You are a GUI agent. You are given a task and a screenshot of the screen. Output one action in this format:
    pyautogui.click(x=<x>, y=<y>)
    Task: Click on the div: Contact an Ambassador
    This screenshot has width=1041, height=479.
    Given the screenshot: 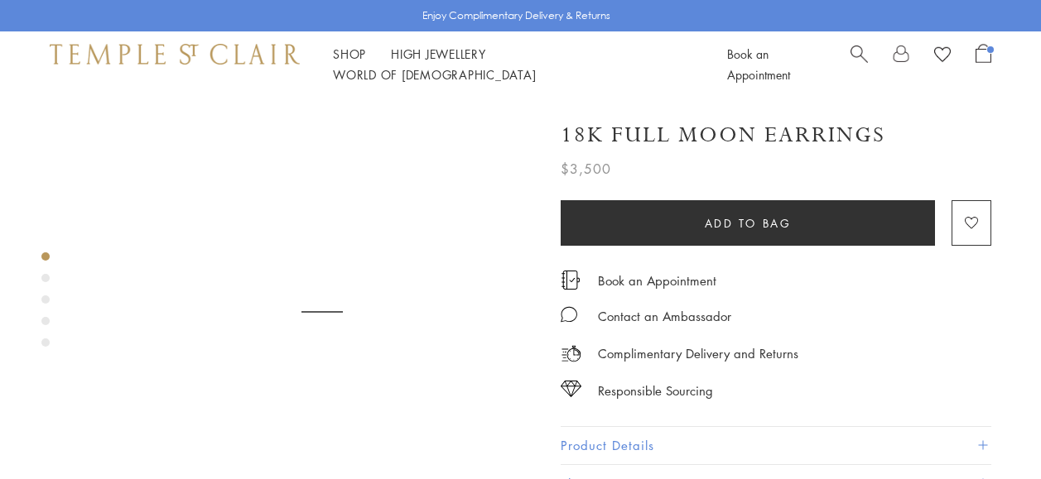 What is the action you would take?
    pyautogui.click(x=664, y=316)
    